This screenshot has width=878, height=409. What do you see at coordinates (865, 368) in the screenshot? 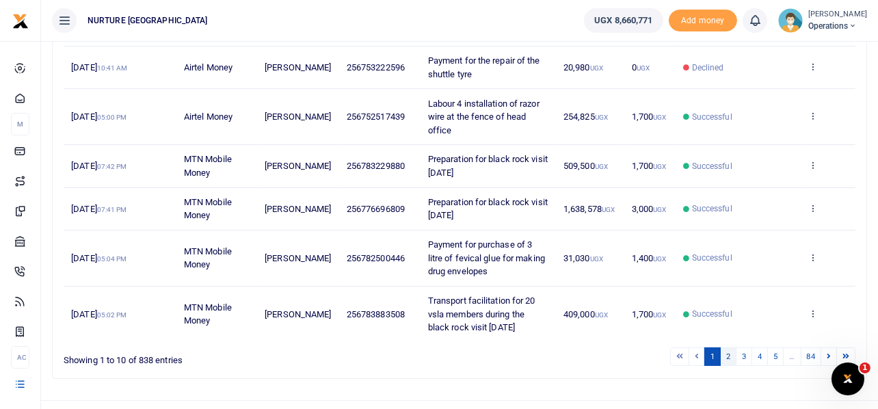
I see `span: 1` at bounding box center [865, 368].